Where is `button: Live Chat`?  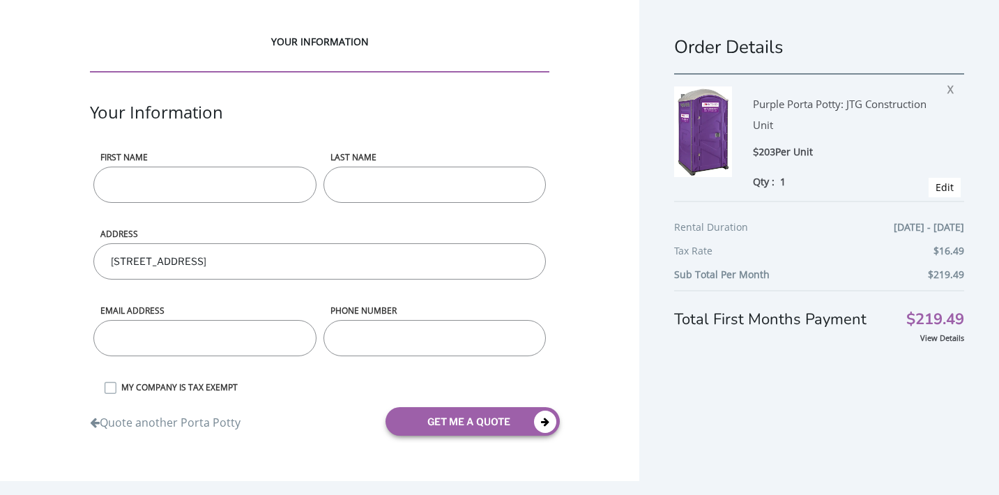
button: Live Chat is located at coordinates (971, 467).